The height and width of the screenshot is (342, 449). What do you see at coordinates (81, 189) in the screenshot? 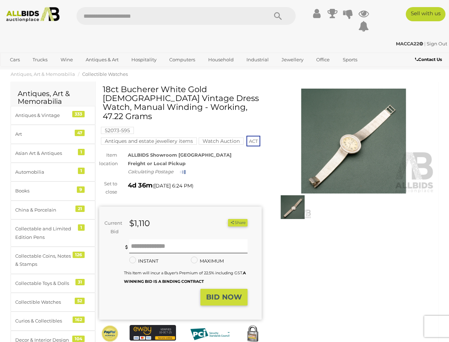
I see `div: 9` at bounding box center [81, 189].